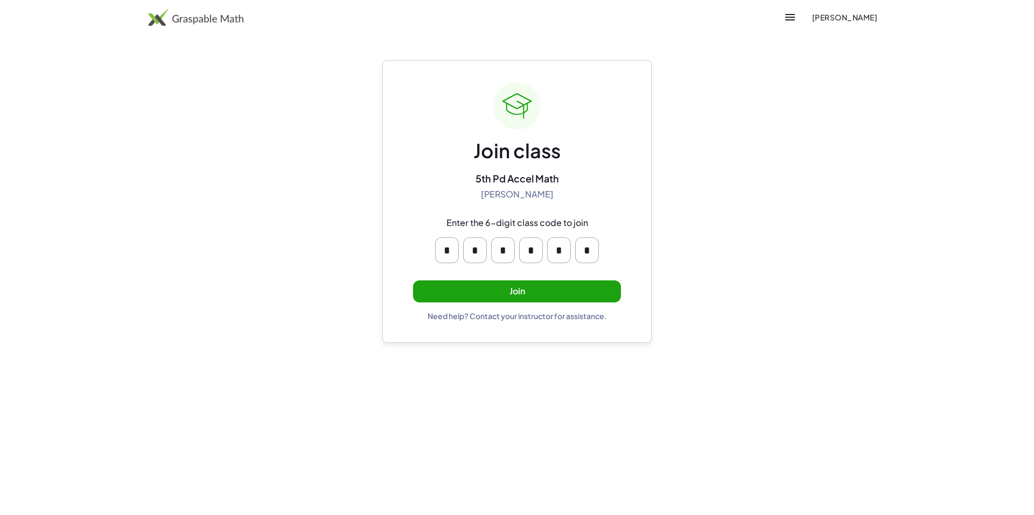 Image resolution: width=1034 pixels, height=515 pixels. I want to click on input: Please enter OTP character 3, so click(503, 250).